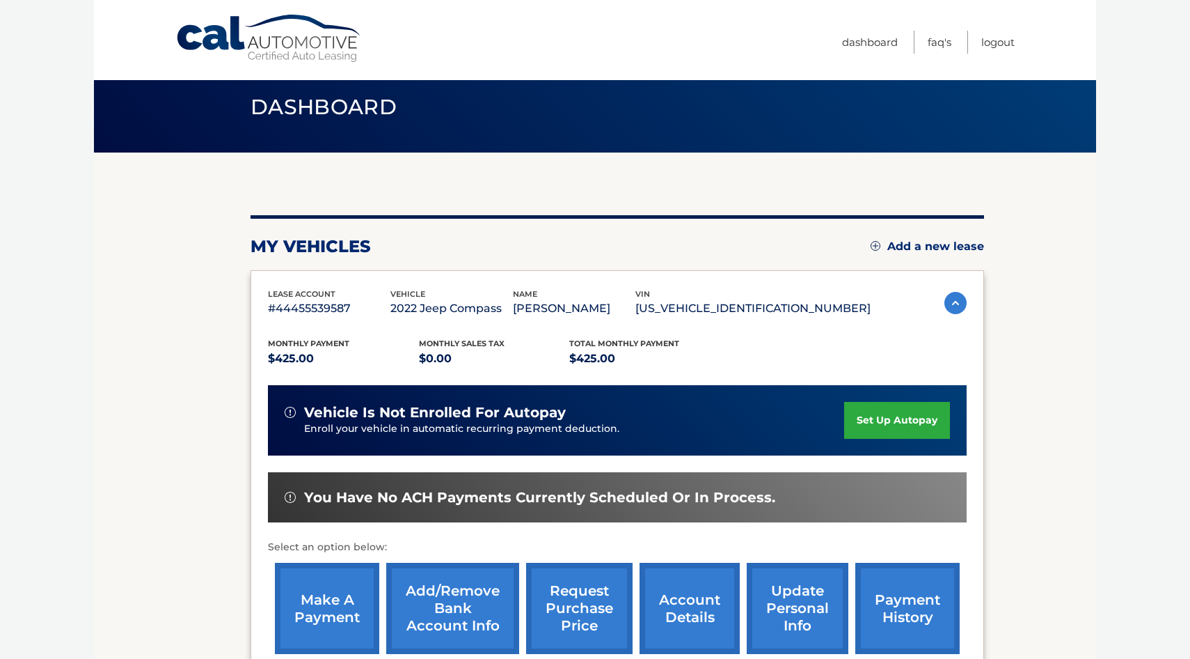 This screenshot has height=659, width=1190. Describe the element at coordinates (998, 42) in the screenshot. I see `a: Logout` at that location.